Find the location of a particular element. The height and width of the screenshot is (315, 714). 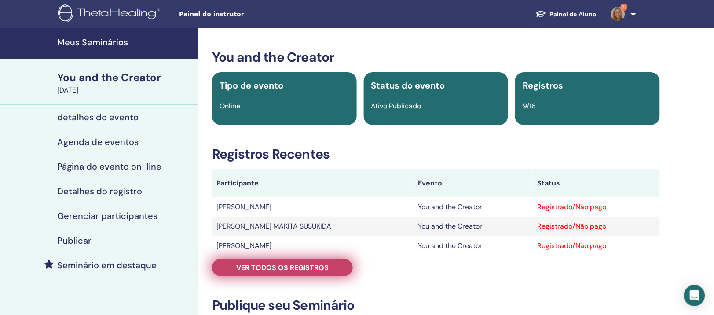

th: Participante is located at coordinates (313, 183).